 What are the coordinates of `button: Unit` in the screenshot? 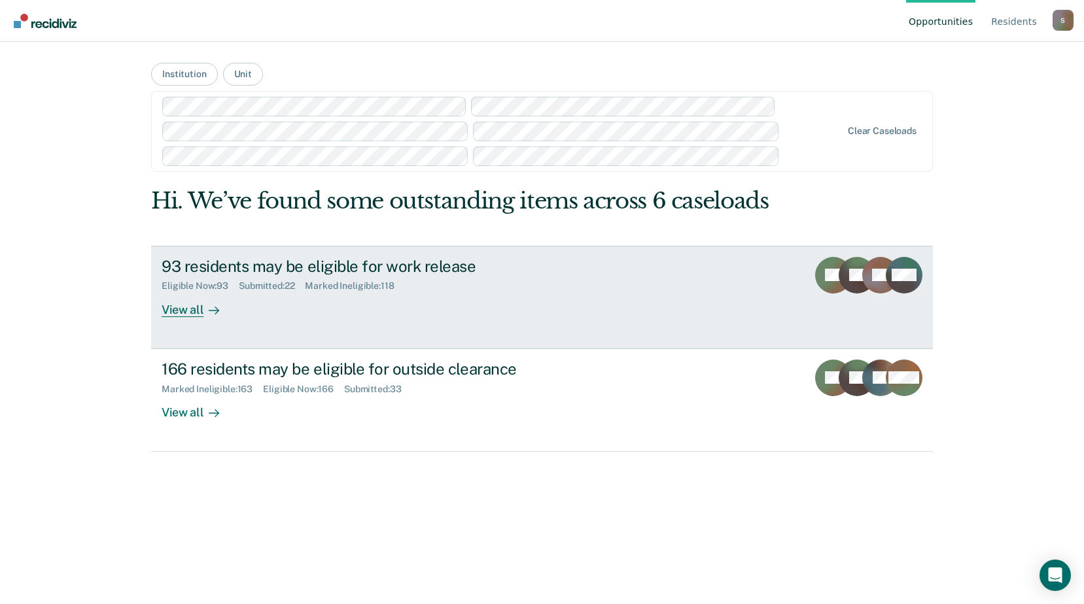 It's located at (243, 74).